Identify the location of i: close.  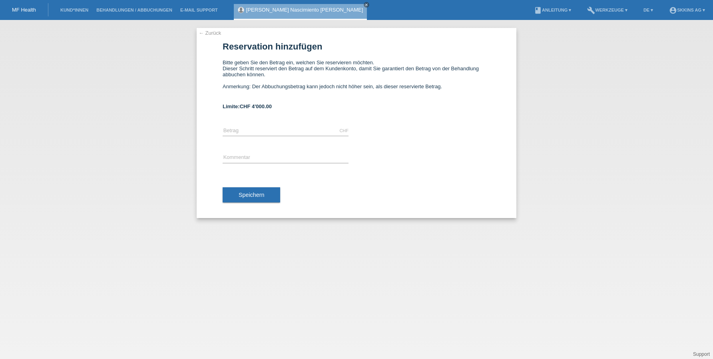
(367, 5).